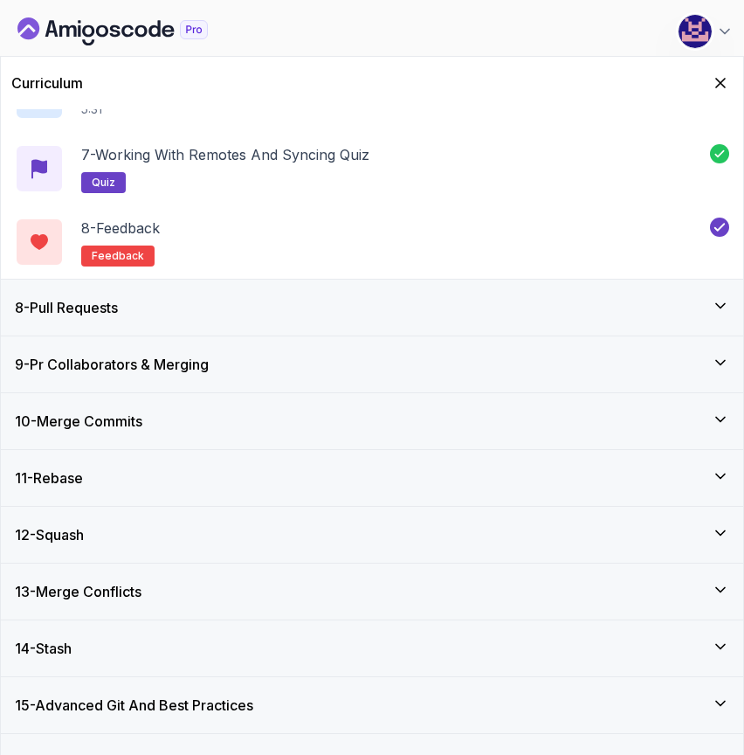  I want to click on p: 5:31, so click(184, 109).